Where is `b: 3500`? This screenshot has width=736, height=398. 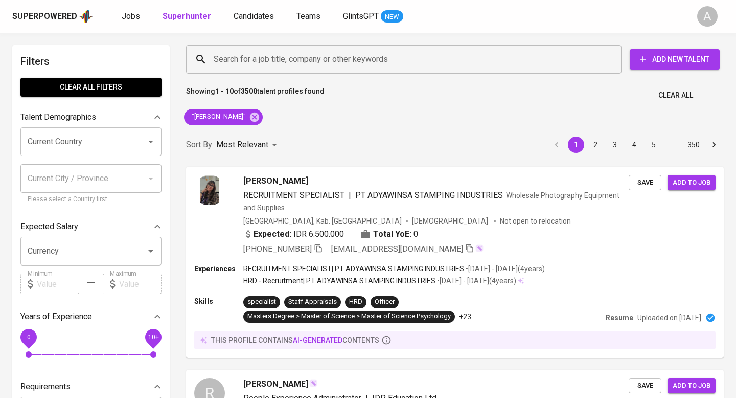 b: 3500 is located at coordinates (249, 91).